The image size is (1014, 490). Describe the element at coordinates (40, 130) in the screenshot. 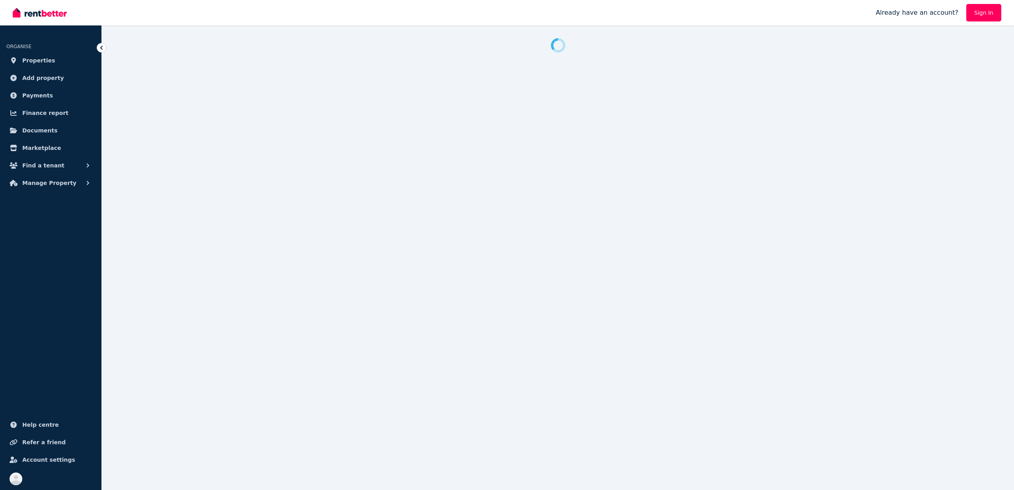

I see `span: Documents` at that location.